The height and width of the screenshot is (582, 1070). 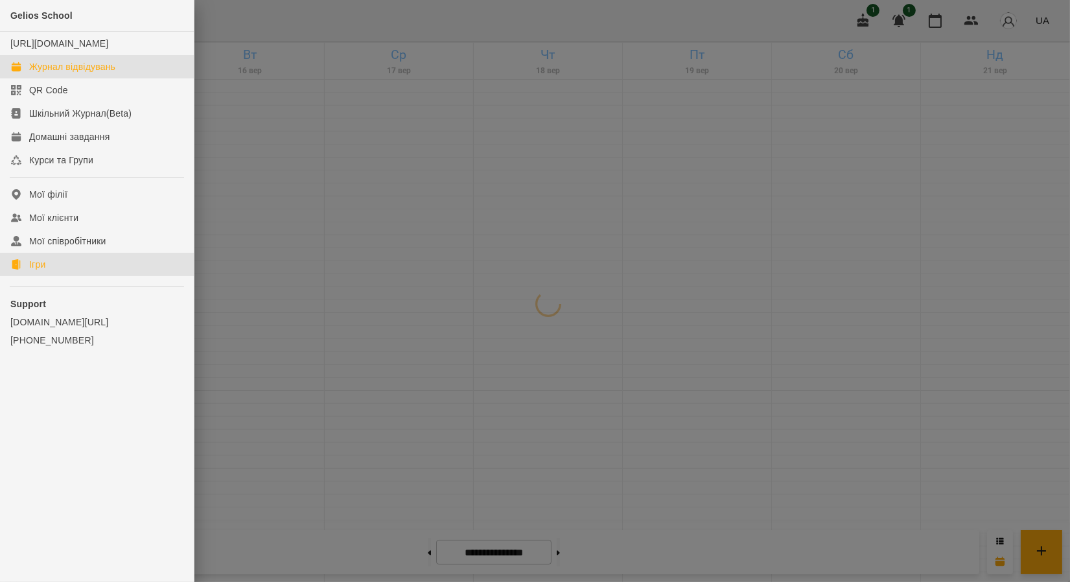 I want to click on div: Домашні завдання, so click(x=69, y=137).